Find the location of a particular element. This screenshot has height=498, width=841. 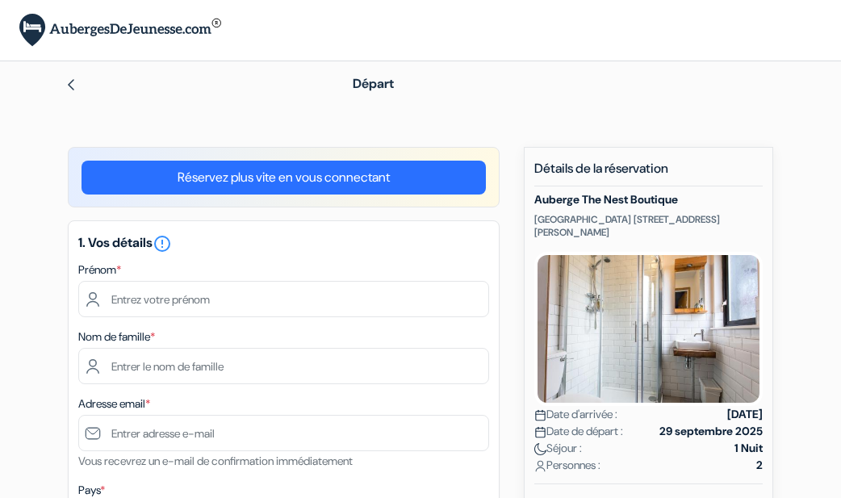

input: Entrer adresse e-mail is located at coordinates (283, 433).